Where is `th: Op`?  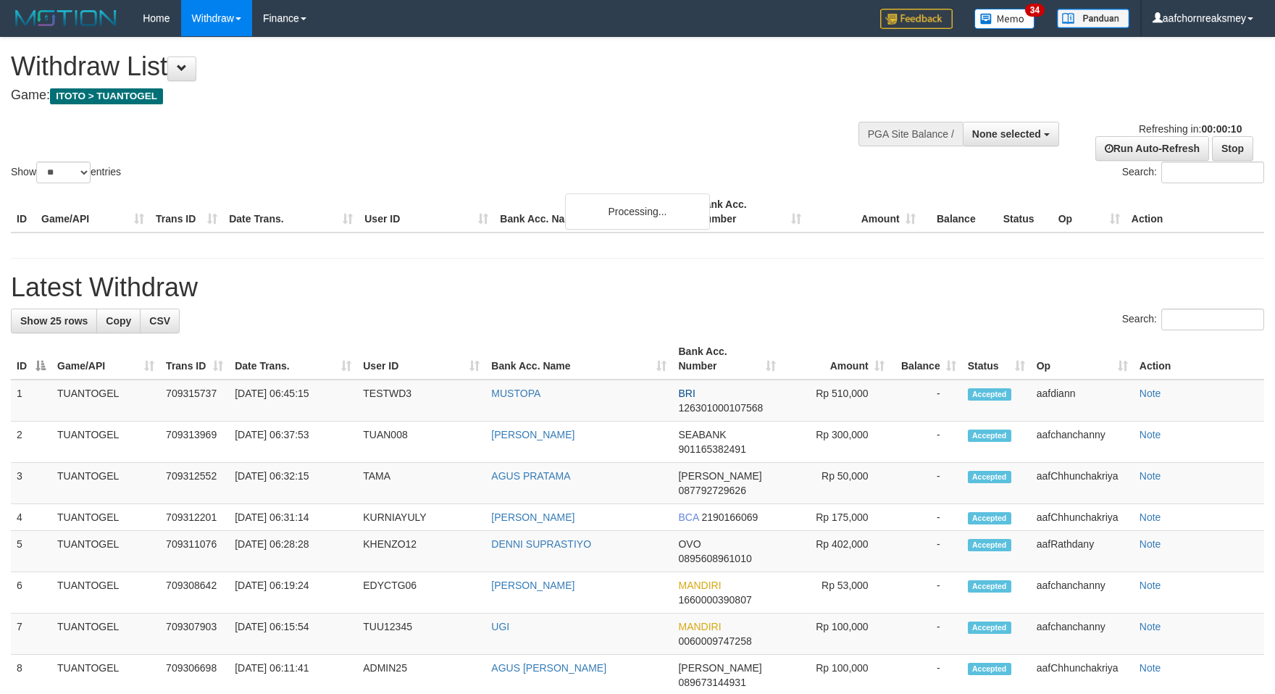 th: Op is located at coordinates (1089, 212).